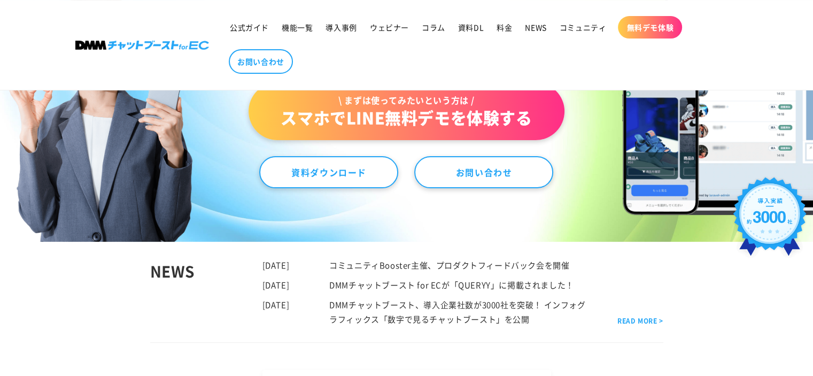 The image size is (813, 376). I want to click on span: 無料デモ体験, so click(650, 27).